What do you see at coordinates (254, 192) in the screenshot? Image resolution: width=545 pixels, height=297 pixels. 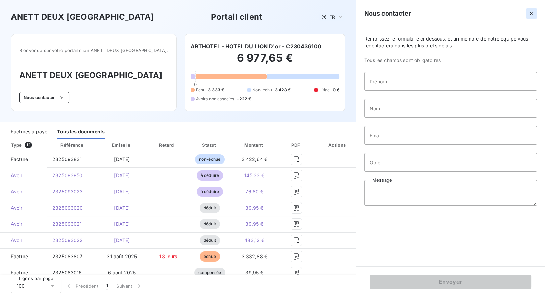 I see `span: 76,80 €` at bounding box center [254, 192].